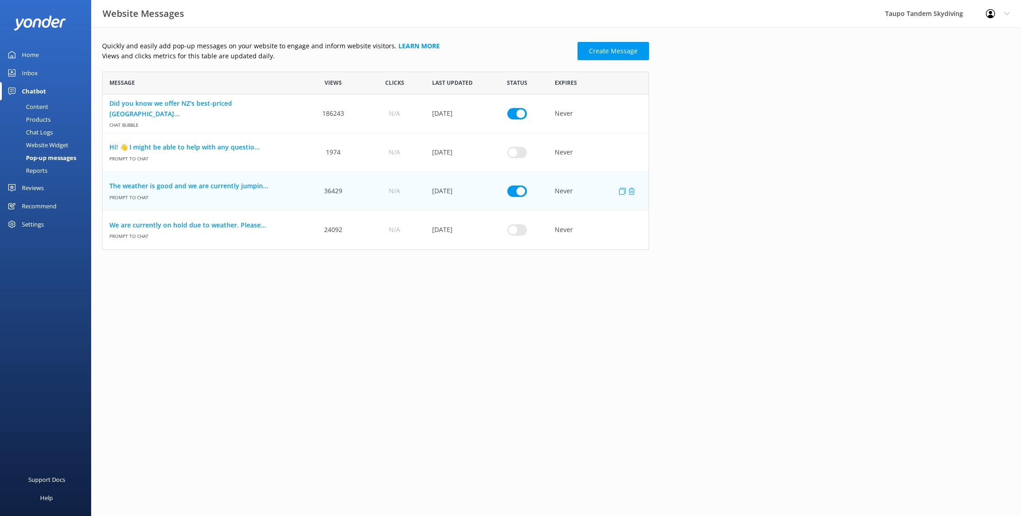 The height and width of the screenshot is (516, 1021). Describe the element at coordinates (30, 55) in the screenshot. I see `div: Home` at that location.